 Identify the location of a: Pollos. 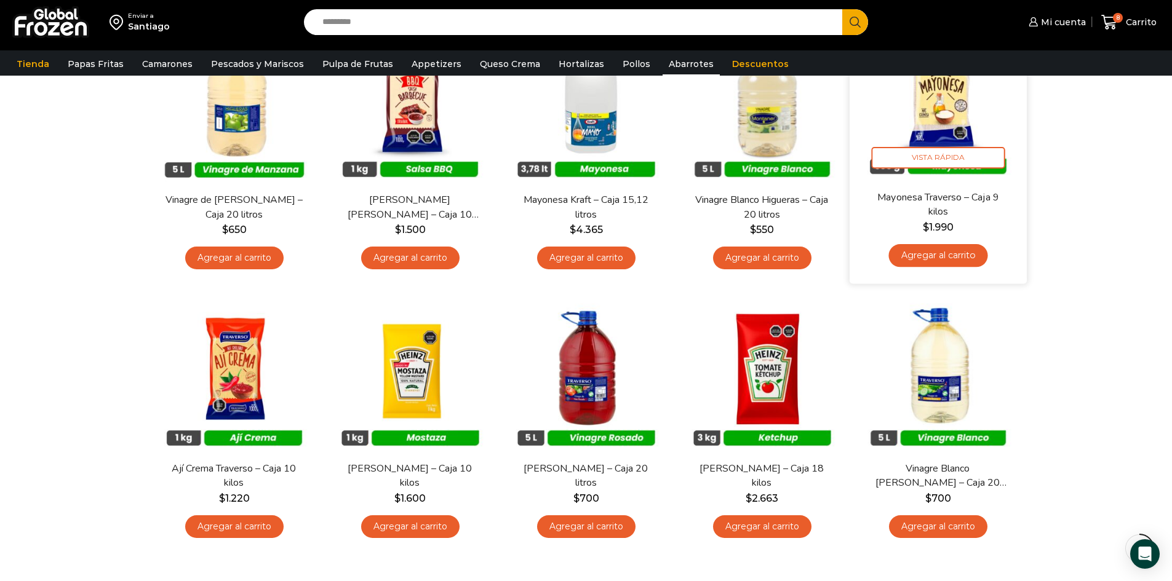
(636, 64).